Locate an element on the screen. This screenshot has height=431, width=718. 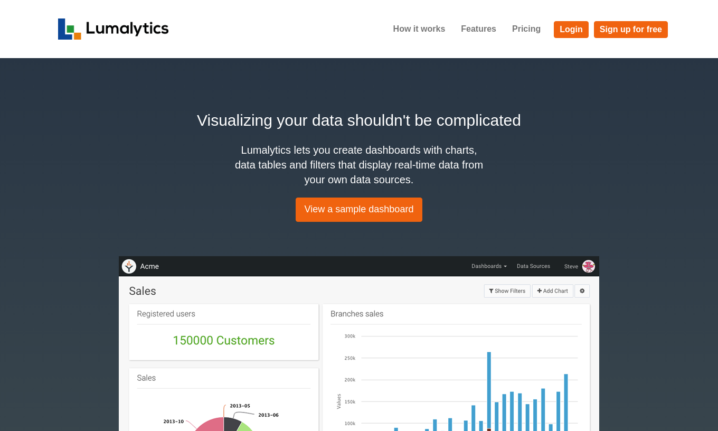
a: Sign up for free is located at coordinates (631, 30).